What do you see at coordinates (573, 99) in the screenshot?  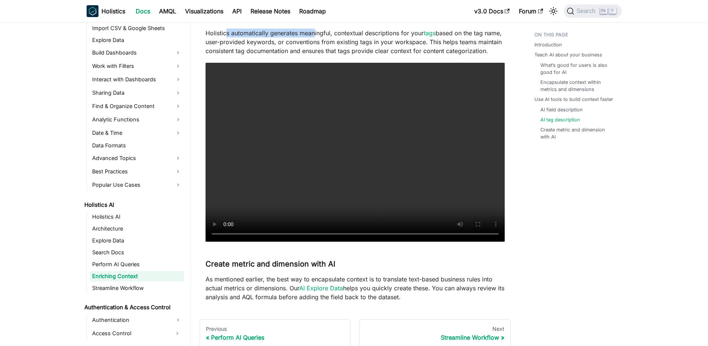 I see `a: Use AI tools to build context faster` at bounding box center [573, 99].